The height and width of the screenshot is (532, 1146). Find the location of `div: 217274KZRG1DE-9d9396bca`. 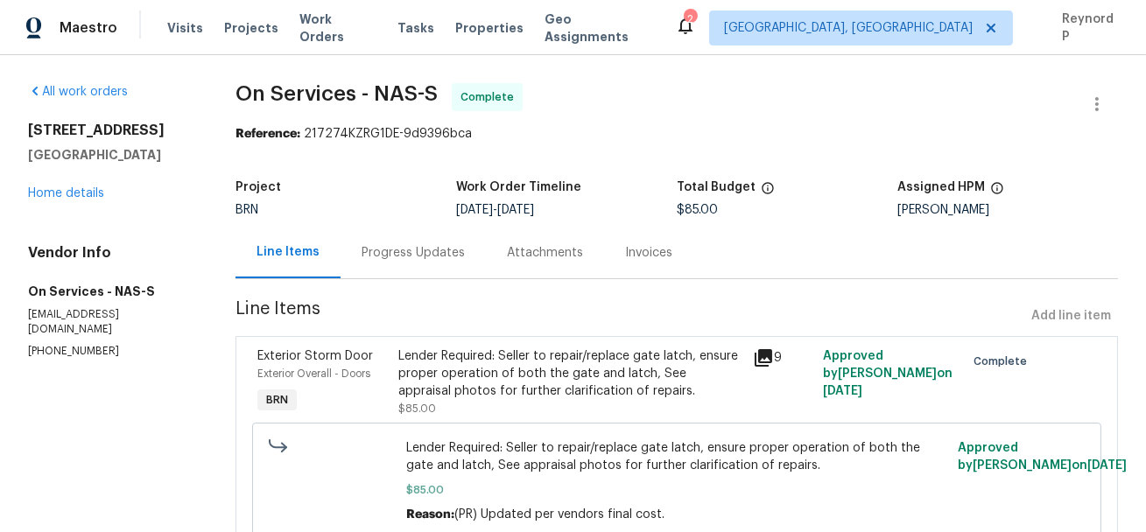

div: 217274KZRG1DE-9d9396bca is located at coordinates (677, 134).